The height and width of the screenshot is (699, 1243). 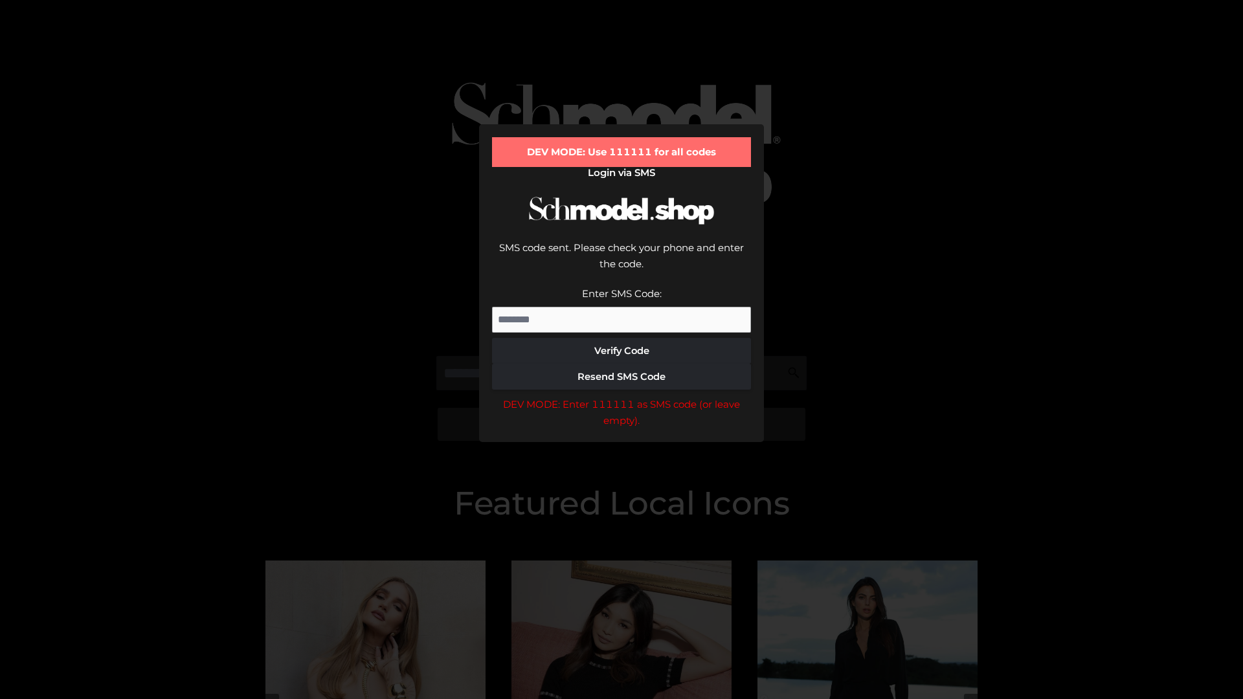 I want to click on label: Enter SMS Code:, so click(x=622, y=293).